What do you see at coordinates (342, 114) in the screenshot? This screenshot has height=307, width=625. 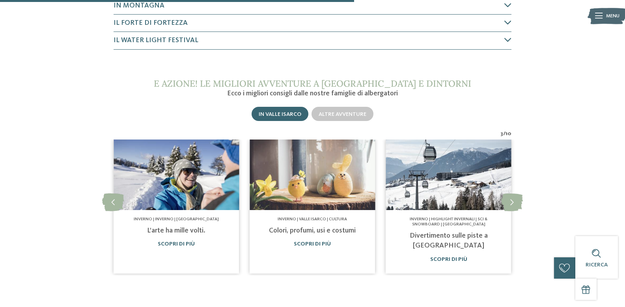 I see `span: Altre avventure` at bounding box center [342, 114].